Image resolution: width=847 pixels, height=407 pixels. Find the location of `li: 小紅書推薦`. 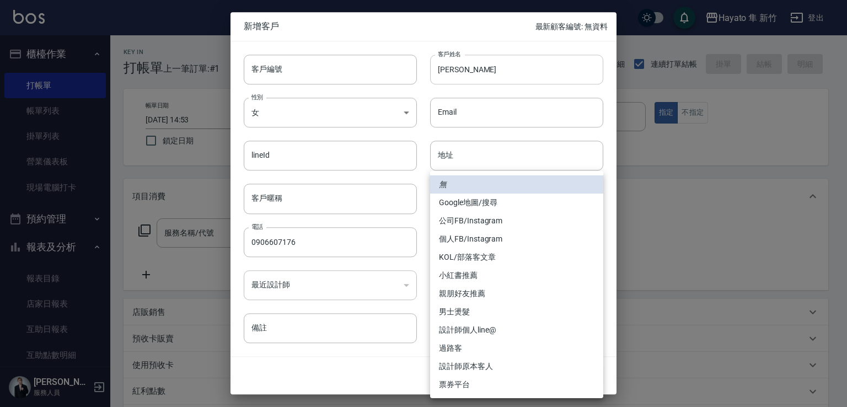

li: 小紅書推薦 is located at coordinates (517, 275).